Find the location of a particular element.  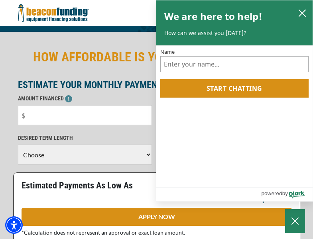

button: Close Chatbox is located at coordinates (295, 221).